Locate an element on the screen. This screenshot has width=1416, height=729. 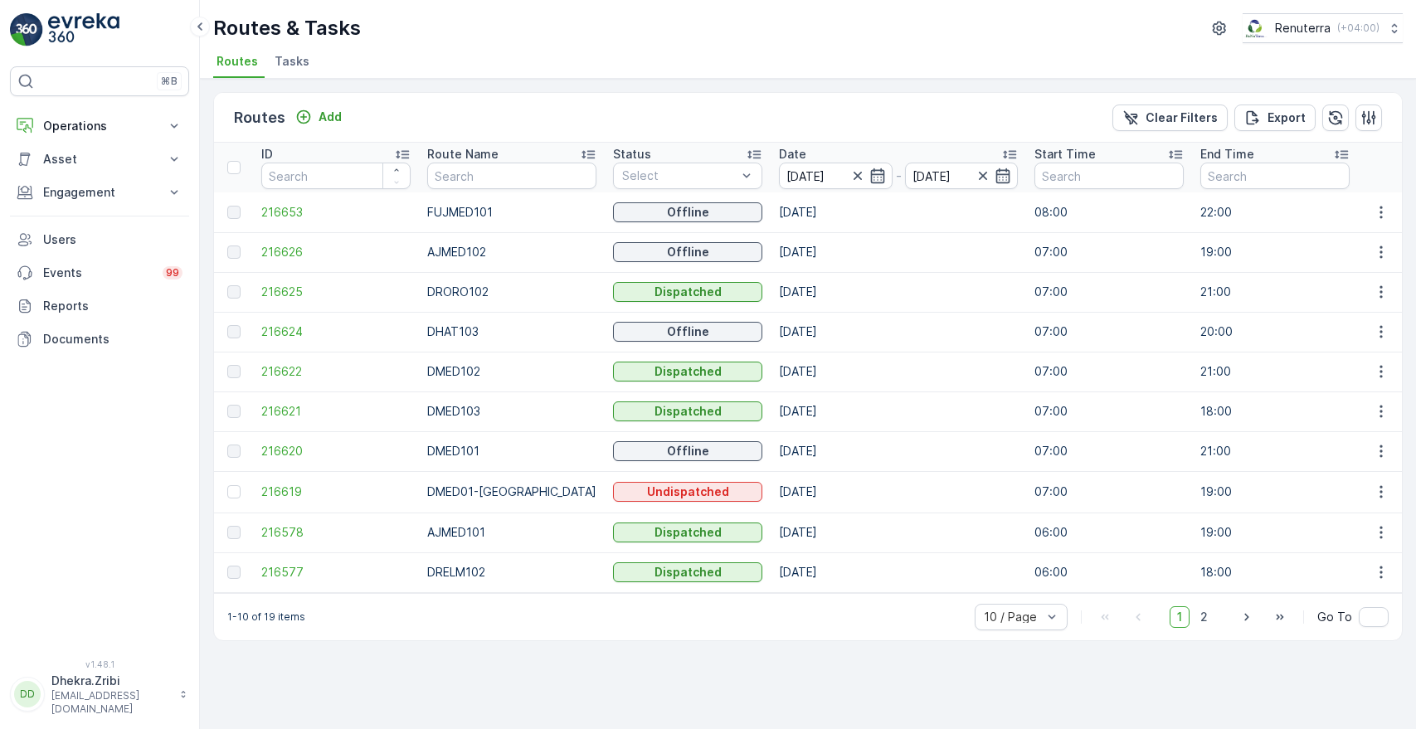
p: ⌘B is located at coordinates (169, 81).